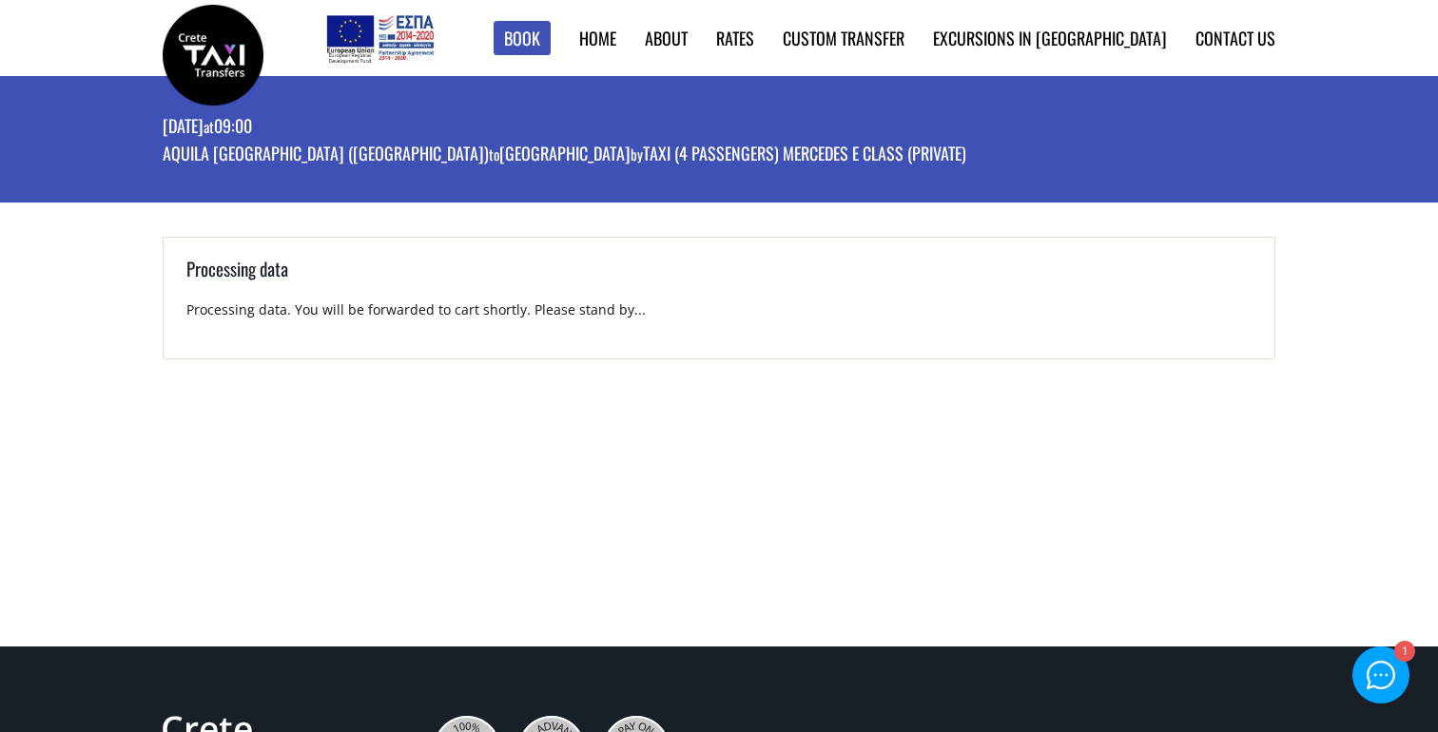 Image resolution: width=1438 pixels, height=732 pixels. I want to click on small: by, so click(636, 154).